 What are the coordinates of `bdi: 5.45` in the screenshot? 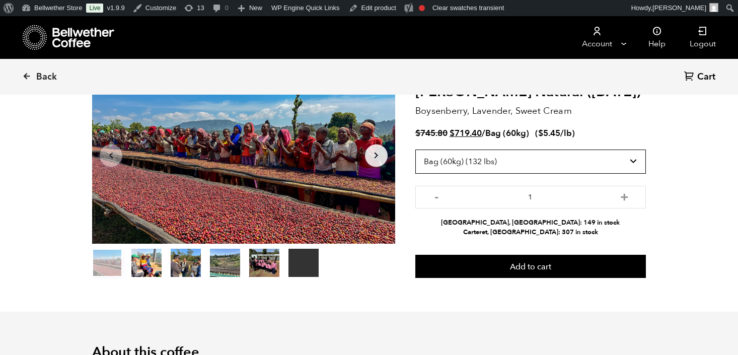 It's located at (549, 133).